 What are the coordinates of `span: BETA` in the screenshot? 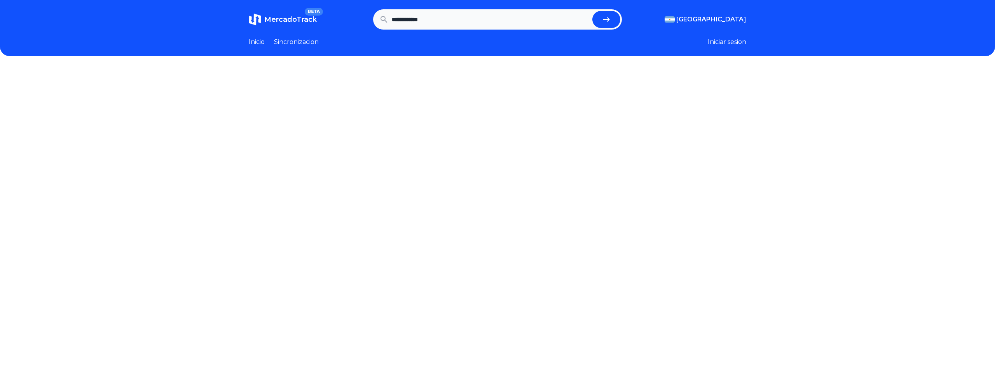 It's located at (314, 12).